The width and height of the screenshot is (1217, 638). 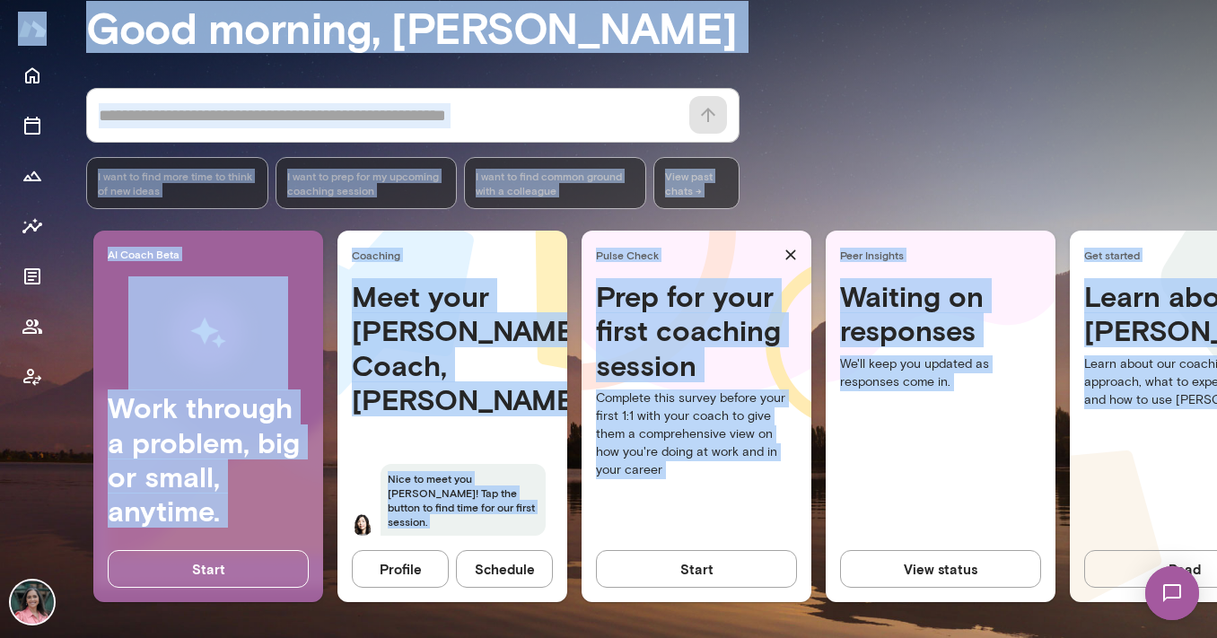 I want to click on button: Profile, so click(x=400, y=569).